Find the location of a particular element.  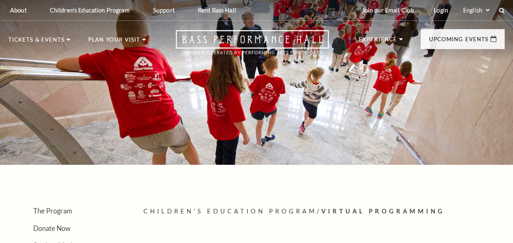

p: Support is located at coordinates (164, 10).